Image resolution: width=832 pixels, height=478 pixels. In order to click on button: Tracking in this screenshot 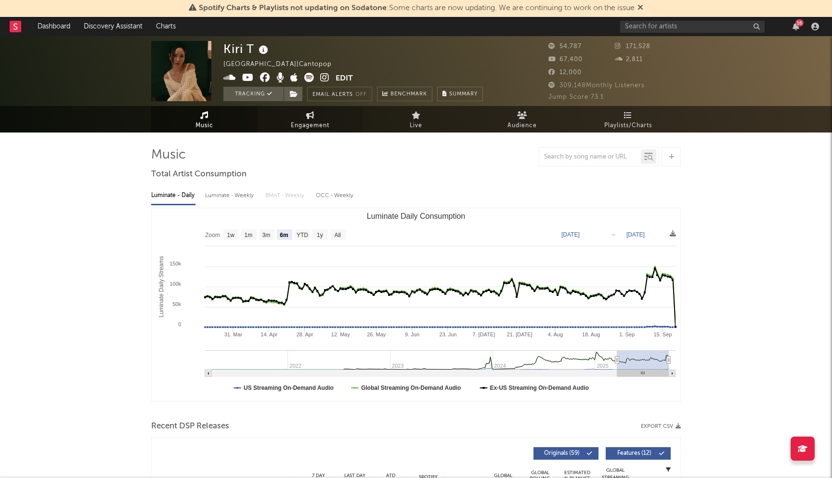, I will do `click(253, 94)`.